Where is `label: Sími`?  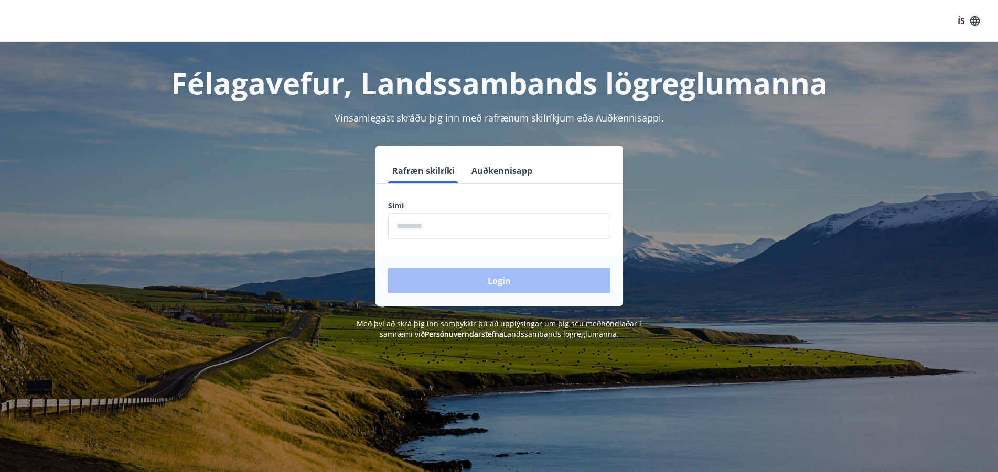
label: Sími is located at coordinates (499, 206).